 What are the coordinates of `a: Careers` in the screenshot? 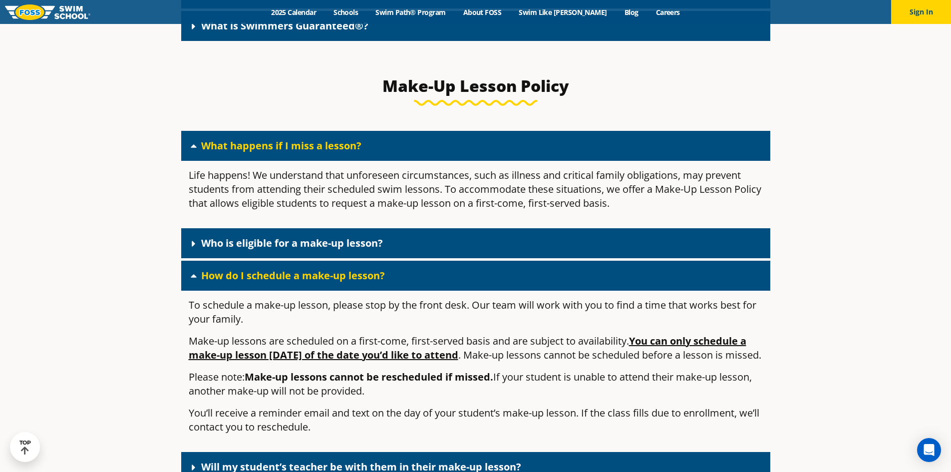 It's located at (667, 12).